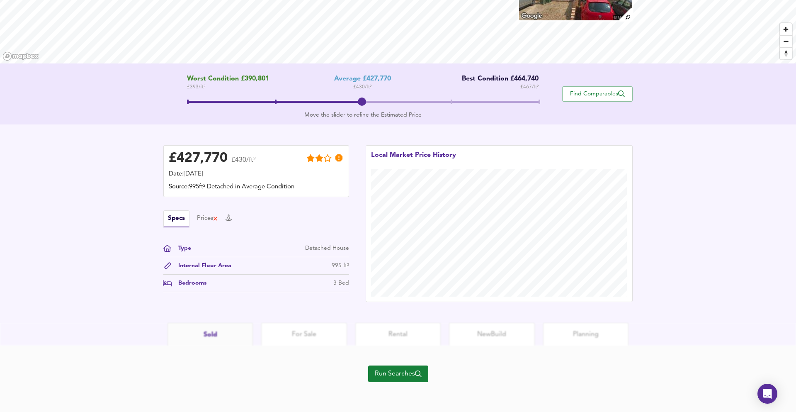 The width and height of the screenshot is (796, 412). Describe the element at coordinates (228, 79) in the screenshot. I see `span: Worst Condition £390,801` at that location.